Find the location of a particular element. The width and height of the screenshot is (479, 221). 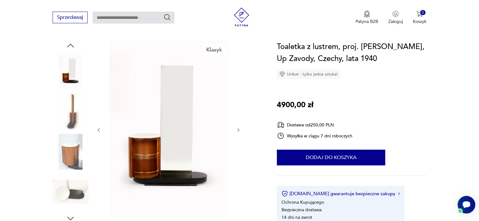

li: 14 dni na zwrot is located at coordinates (297, 218).